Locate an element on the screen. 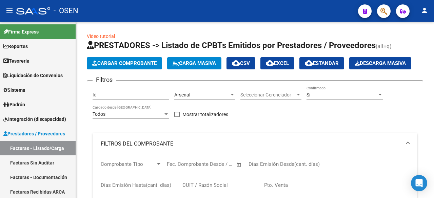 Image resolution: width=434 pixels, height=198 pixels. span: Si is located at coordinates (308, 95).